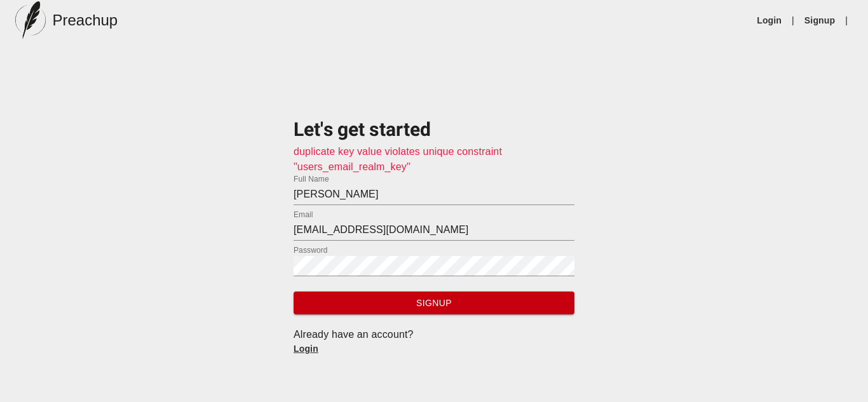  I want to click on p: duplicate key value violates unique constraint "users_email_realm_key", so click(434, 160).